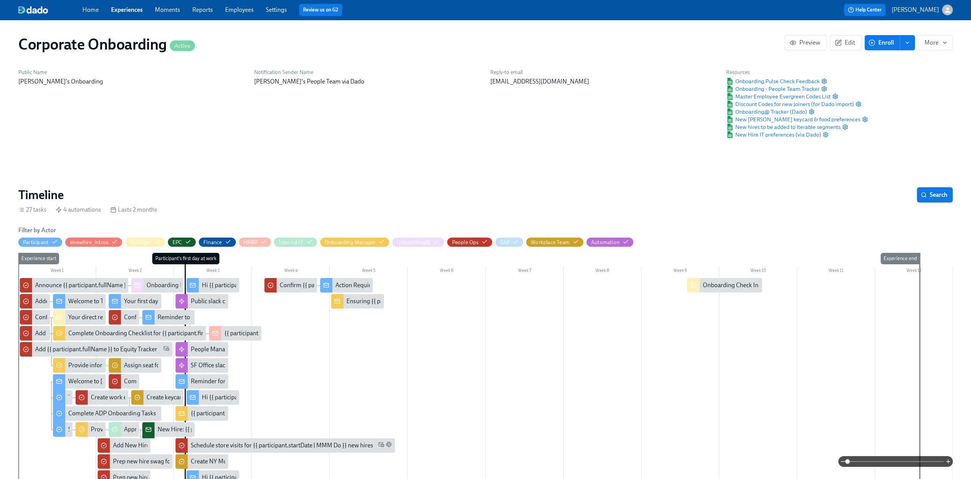  What do you see at coordinates (217, 242) in the screenshot?
I see `button: Finance` at bounding box center [217, 242].